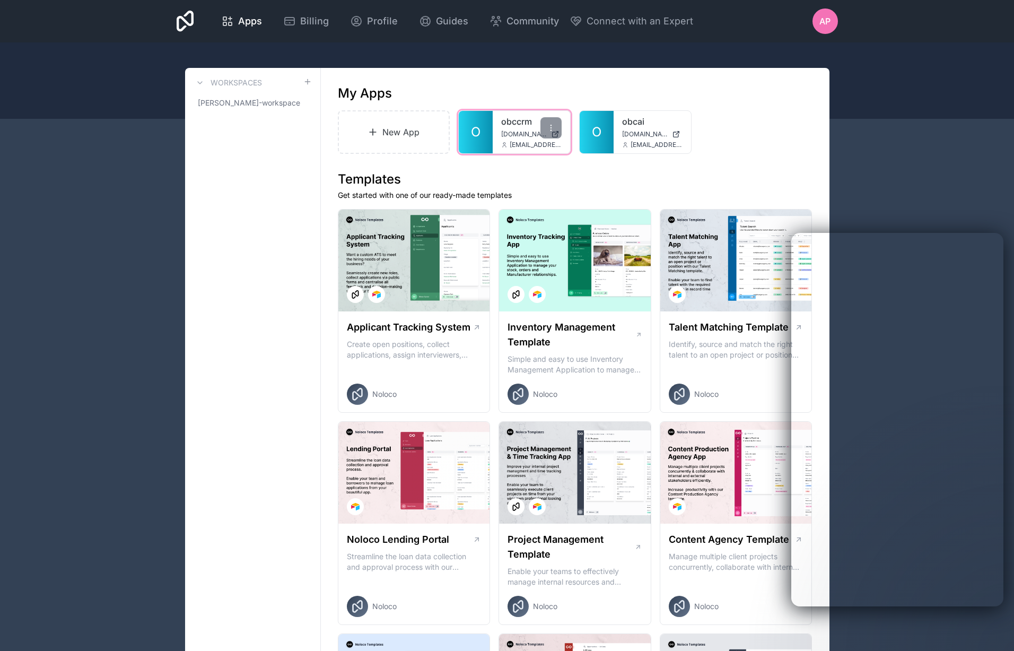  What do you see at coordinates (398, 540) in the screenshot?
I see `h1: Noloco Lending Portal` at bounding box center [398, 540].